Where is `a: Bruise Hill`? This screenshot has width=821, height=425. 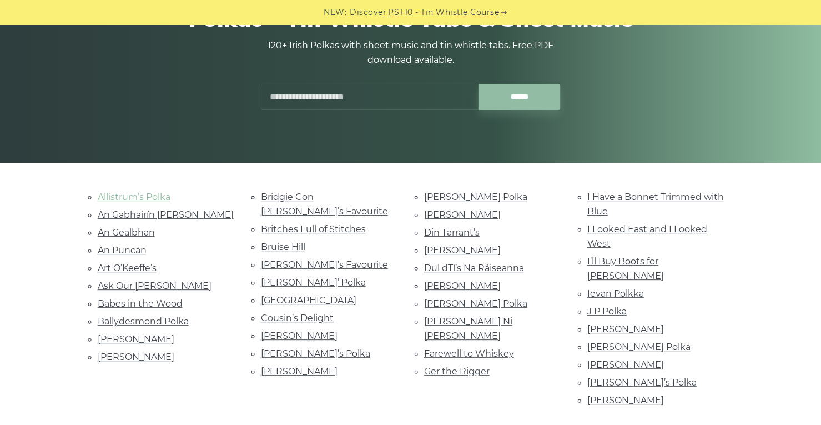
a: Bruise Hill is located at coordinates (283, 247).